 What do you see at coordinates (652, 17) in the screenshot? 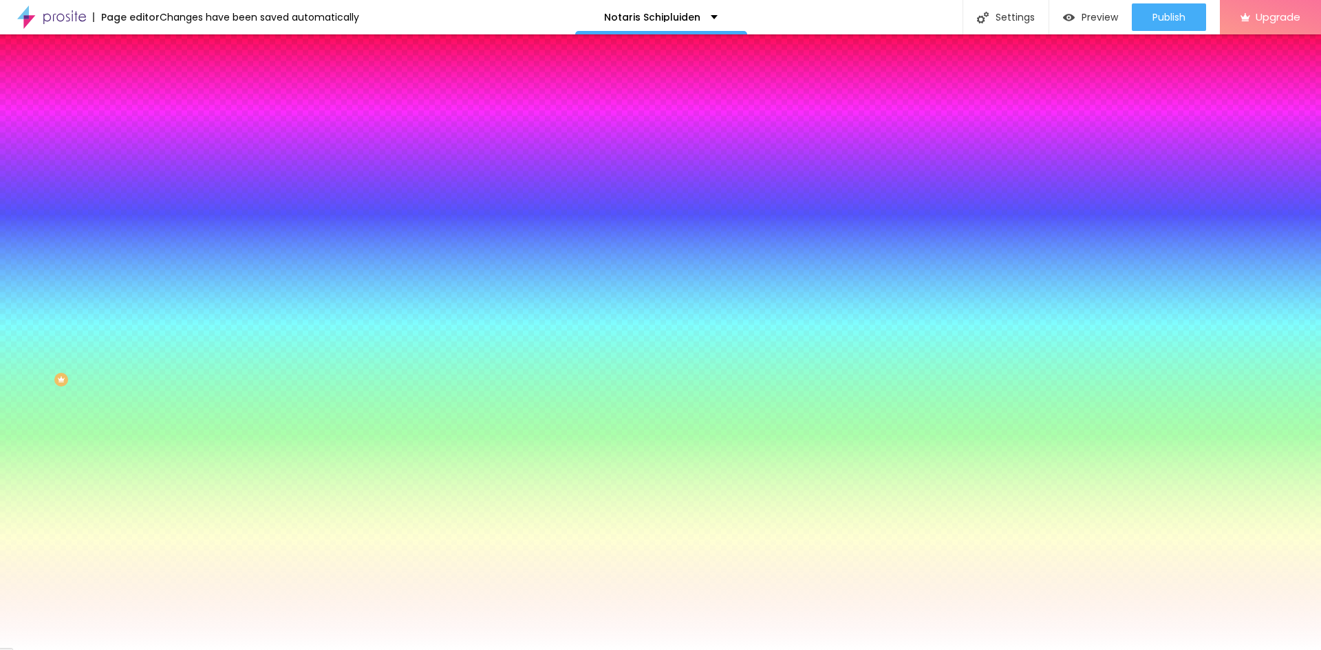
I see `p: Notaris Schipluiden` at bounding box center [652, 17].